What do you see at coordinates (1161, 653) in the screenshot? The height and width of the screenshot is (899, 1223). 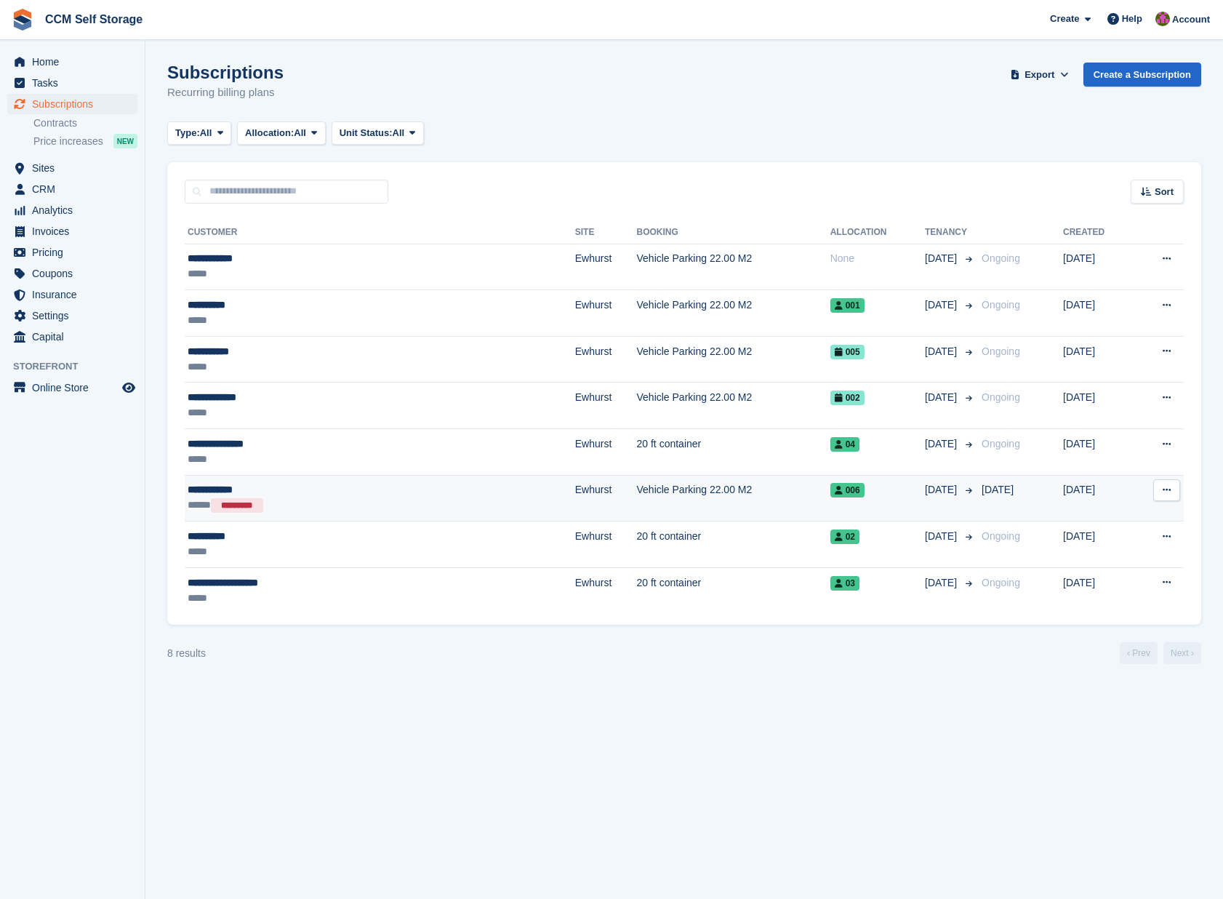 I see `nav: Page` at bounding box center [1161, 653].